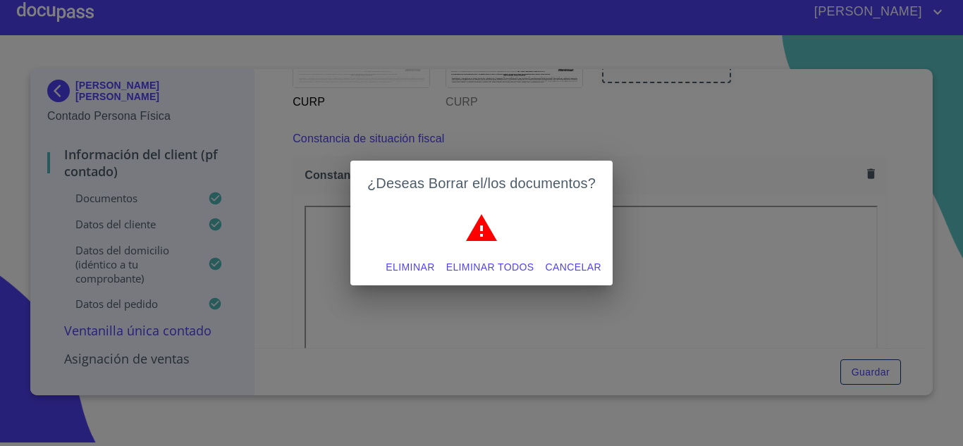 The width and height of the screenshot is (963, 446). I want to click on span: Eliminar, so click(410, 267).